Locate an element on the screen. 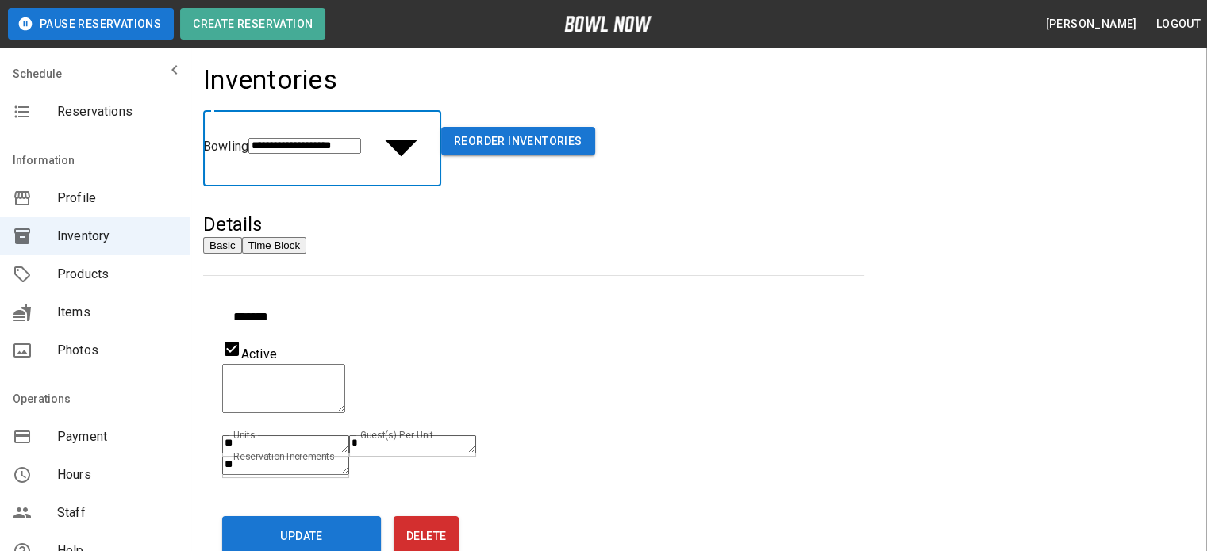 The width and height of the screenshot is (1207, 551). div: basic tabs example is located at coordinates (255, 245).